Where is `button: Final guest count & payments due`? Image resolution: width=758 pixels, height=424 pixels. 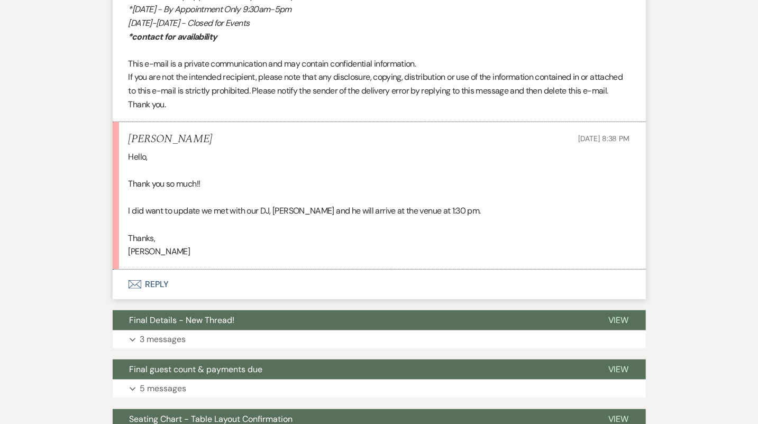 button: Final guest count & payments due is located at coordinates (352, 370).